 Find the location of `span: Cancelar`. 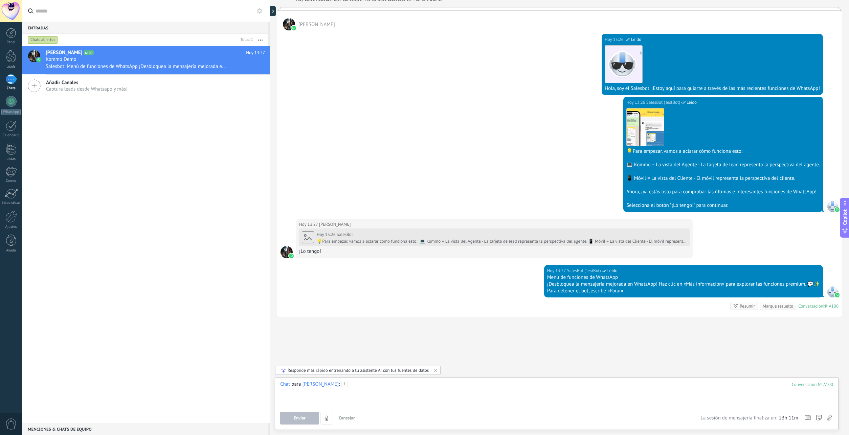

span: Cancelar is located at coordinates (347, 418).